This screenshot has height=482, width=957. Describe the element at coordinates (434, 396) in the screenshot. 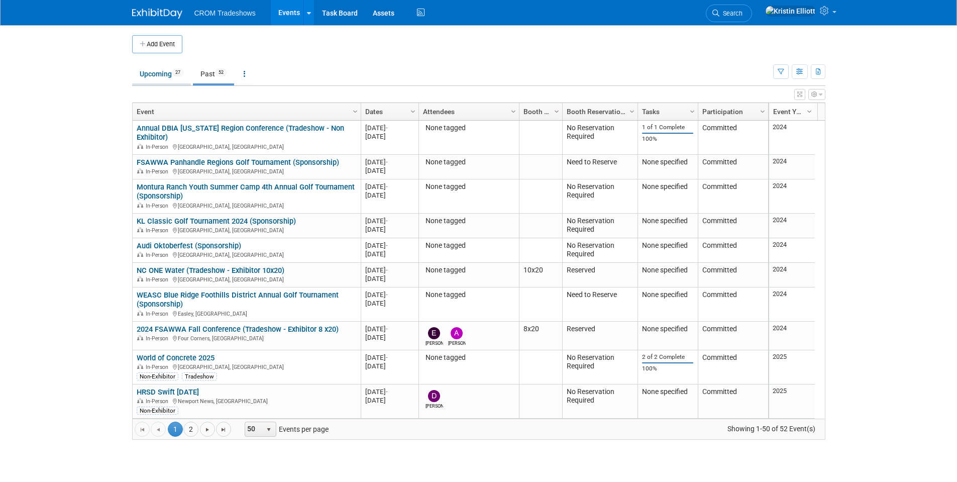

I see `img: Daniel Austria` at that location.